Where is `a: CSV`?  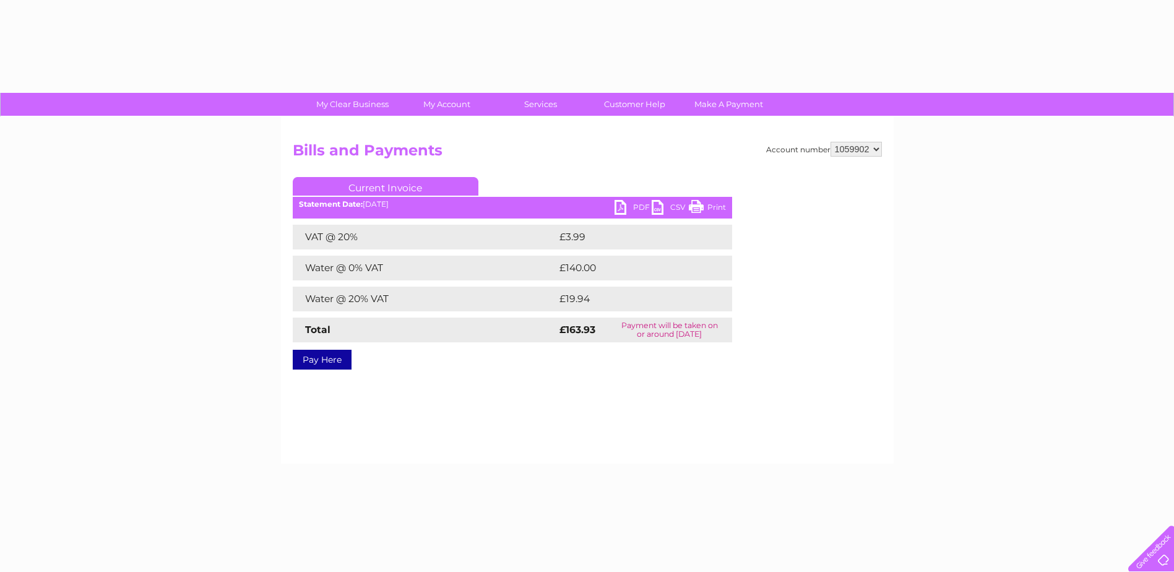 a: CSV is located at coordinates (670, 209).